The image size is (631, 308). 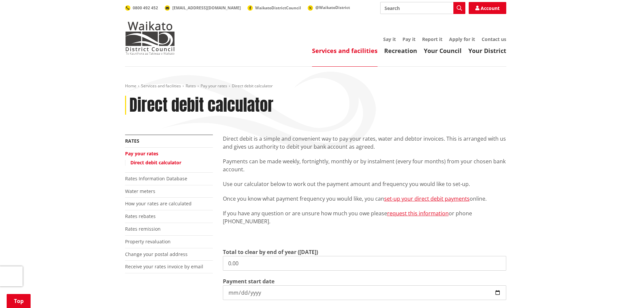 What do you see at coordinates (131, 86) in the screenshot?
I see `a: Home` at bounding box center [131, 86].